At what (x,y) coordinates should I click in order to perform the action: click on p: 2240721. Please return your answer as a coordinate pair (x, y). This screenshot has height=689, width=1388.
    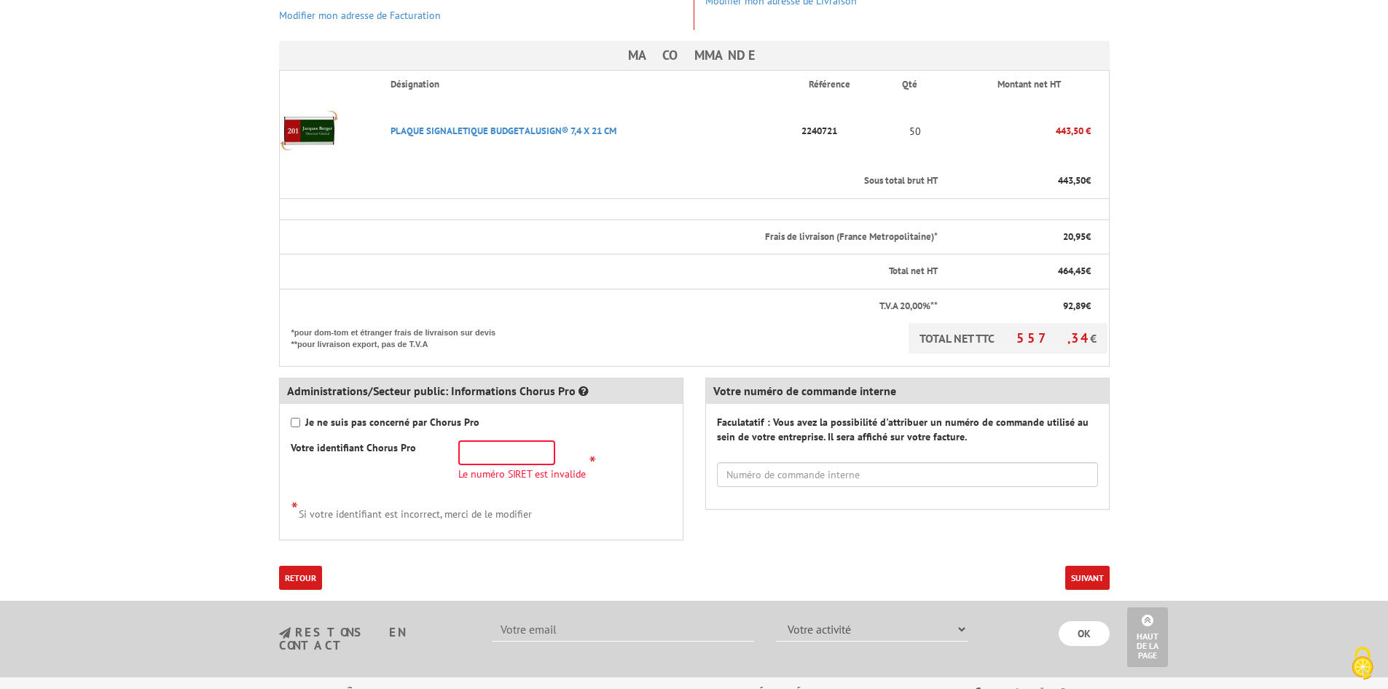
    Looking at the image, I should click on (844, 130).